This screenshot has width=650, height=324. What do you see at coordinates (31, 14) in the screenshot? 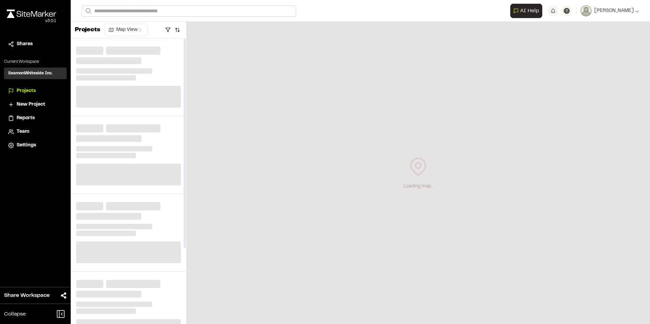
I see `img: rebrand.png` at bounding box center [31, 14].